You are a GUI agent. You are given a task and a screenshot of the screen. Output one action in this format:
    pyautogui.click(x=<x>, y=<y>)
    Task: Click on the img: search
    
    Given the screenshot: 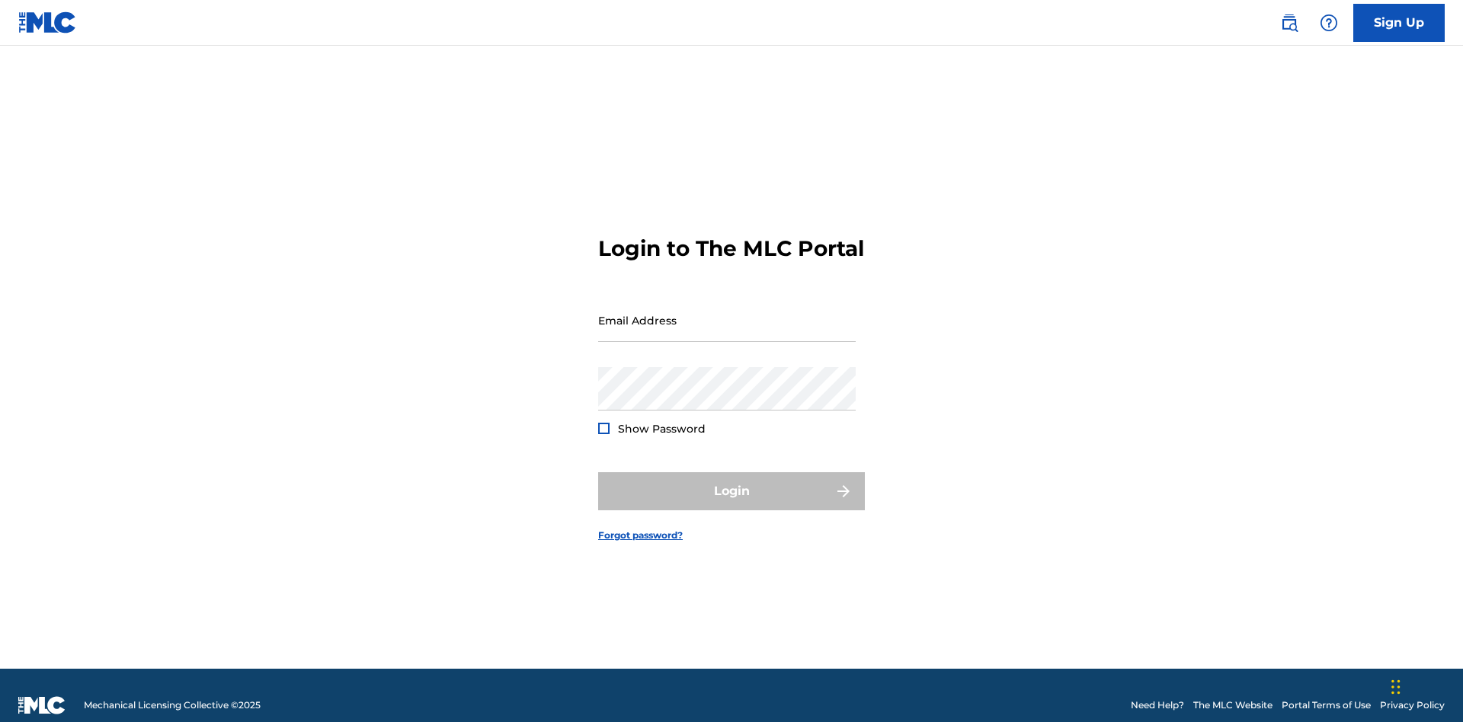 What is the action you would take?
    pyautogui.click(x=1289, y=23)
    